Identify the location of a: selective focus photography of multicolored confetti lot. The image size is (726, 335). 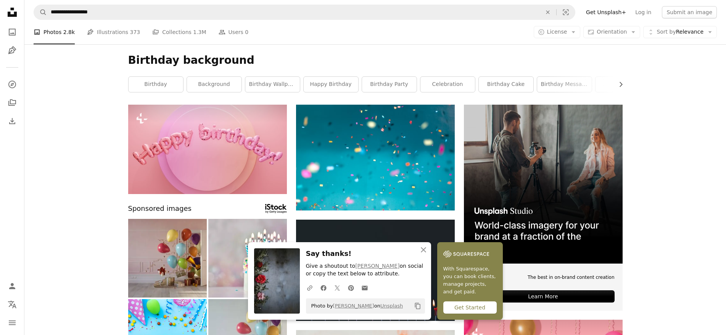
(376, 157).